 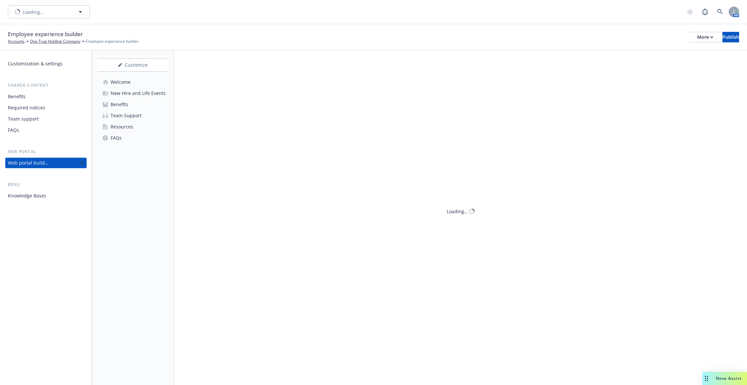 I want to click on a: Welcome, so click(x=133, y=82).